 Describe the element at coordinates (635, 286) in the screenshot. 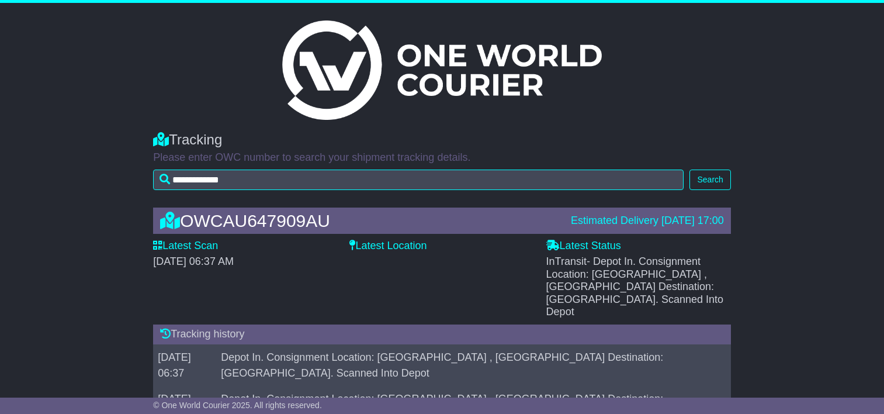

I see `span: InTransit` at that location.